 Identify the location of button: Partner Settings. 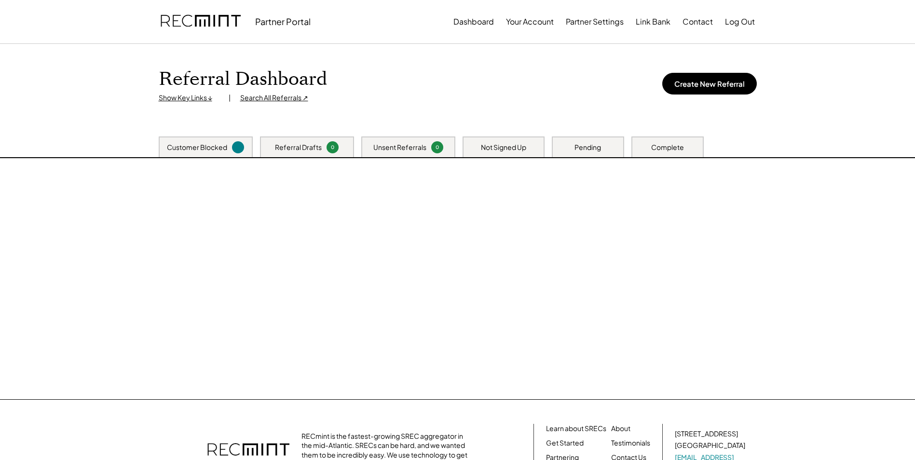
(595, 22).